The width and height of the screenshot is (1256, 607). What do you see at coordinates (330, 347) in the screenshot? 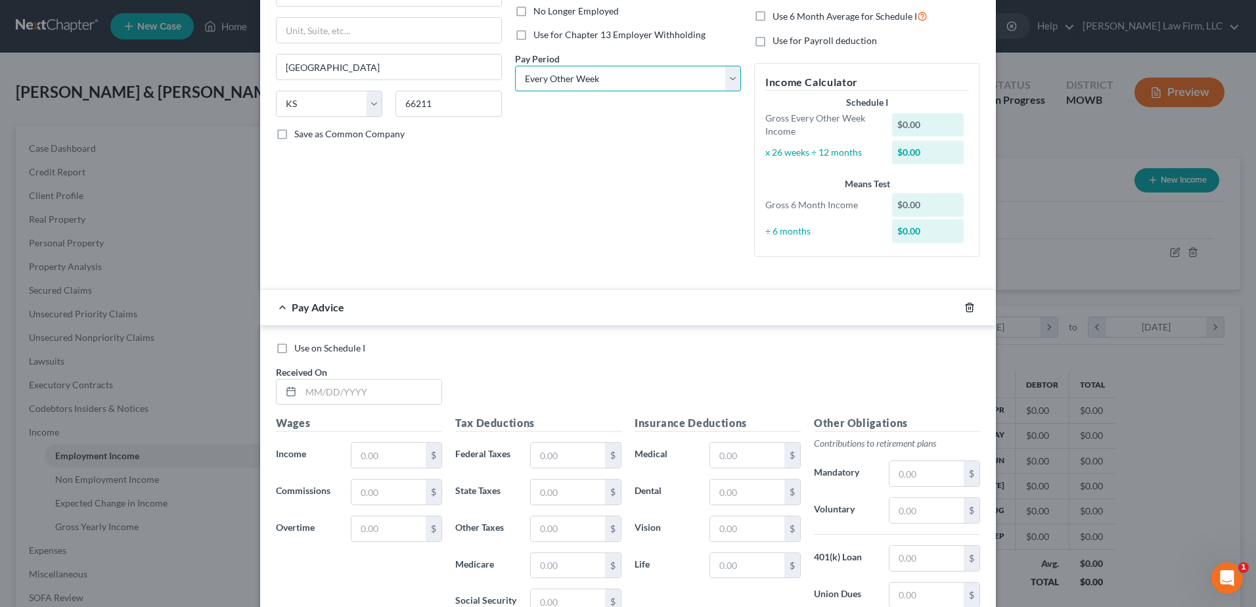
I see `span: Use on Schedule I` at bounding box center [330, 347].